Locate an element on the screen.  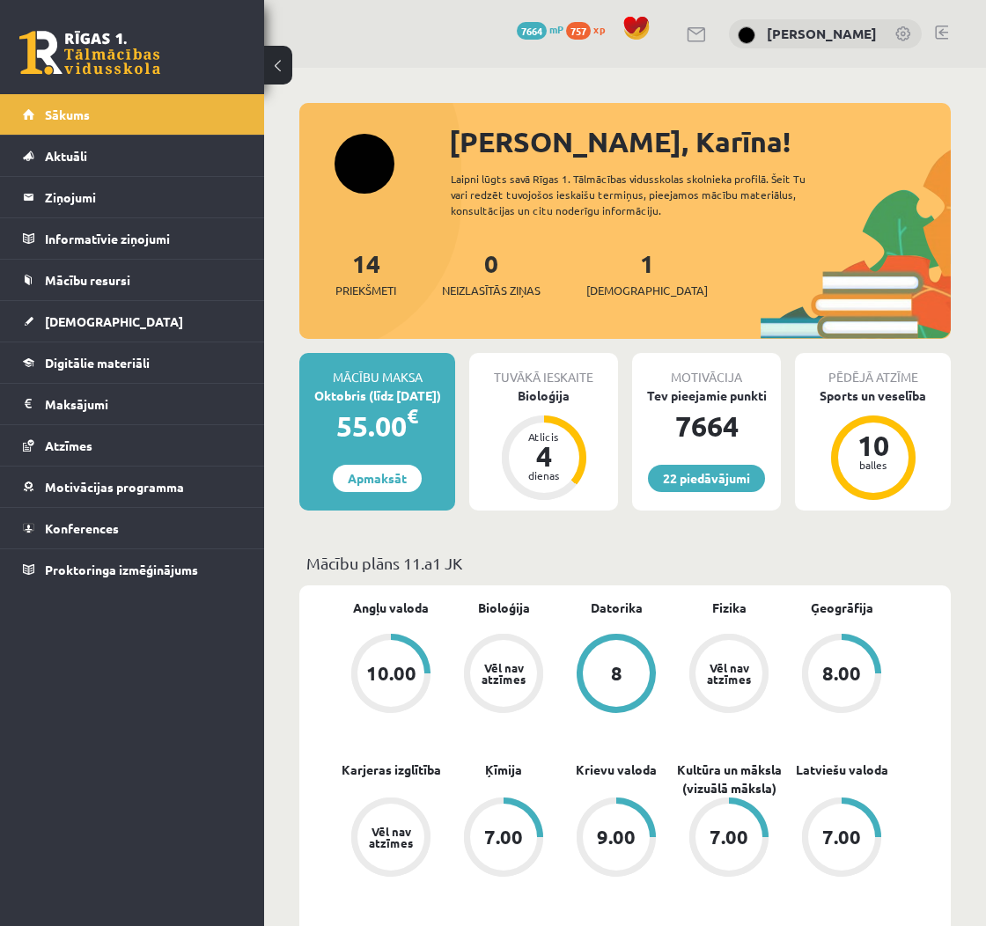
a: 9.00 is located at coordinates (616, 839).